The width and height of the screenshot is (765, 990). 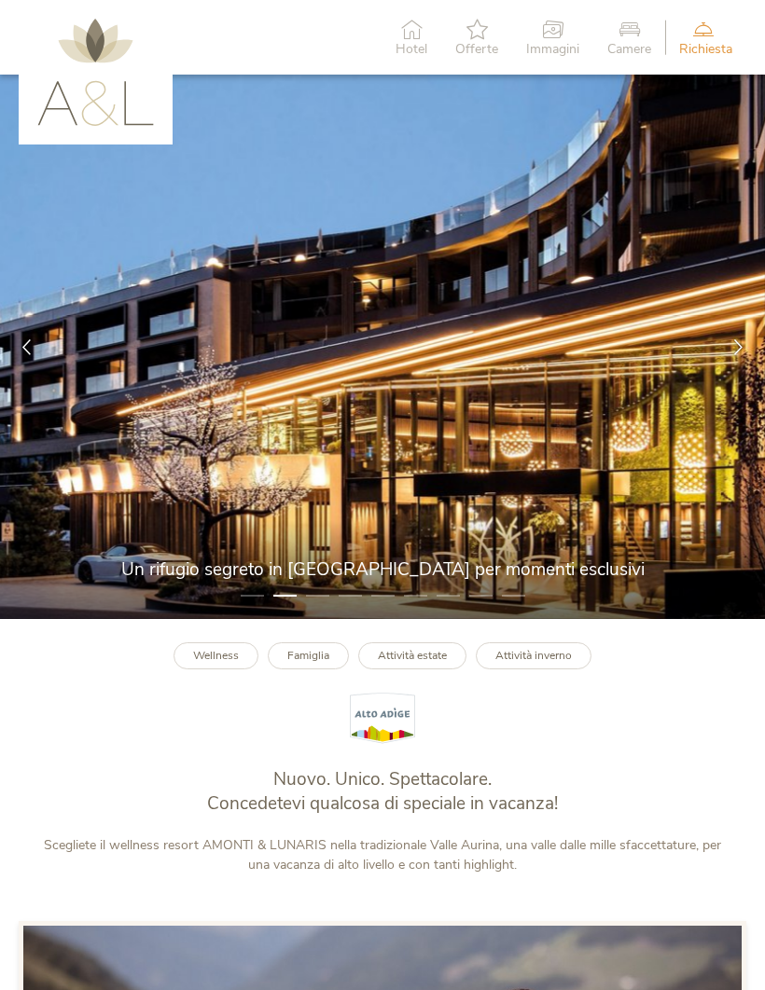 What do you see at coordinates (215, 655) in the screenshot?
I see `b: Wellness` at bounding box center [215, 655].